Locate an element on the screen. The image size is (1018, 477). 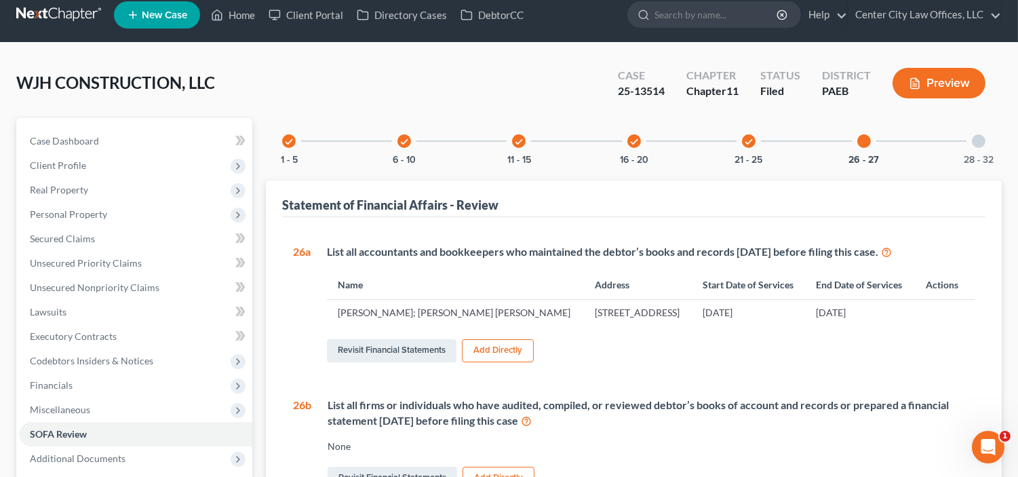
a: Case Dashboard is located at coordinates (136, 141).